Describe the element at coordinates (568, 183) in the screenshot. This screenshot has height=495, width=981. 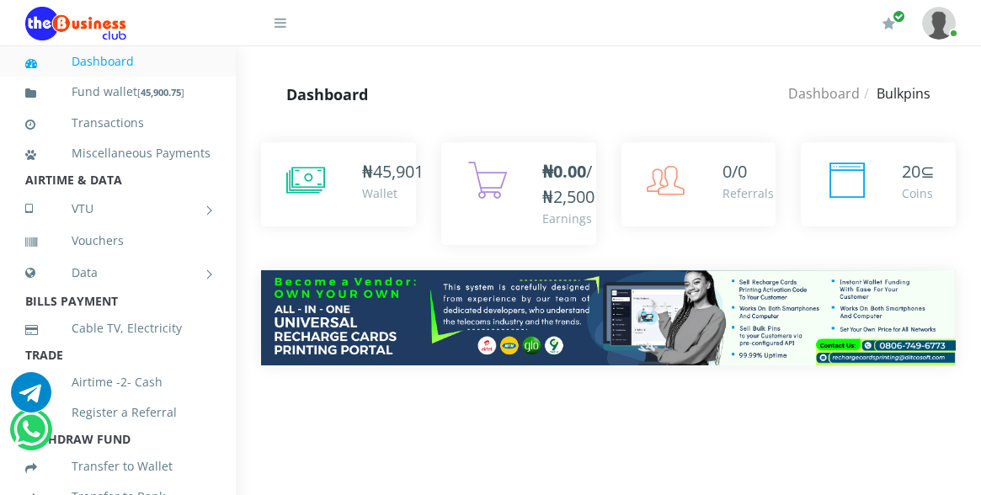
I see `span: /₦2,500` at that location.